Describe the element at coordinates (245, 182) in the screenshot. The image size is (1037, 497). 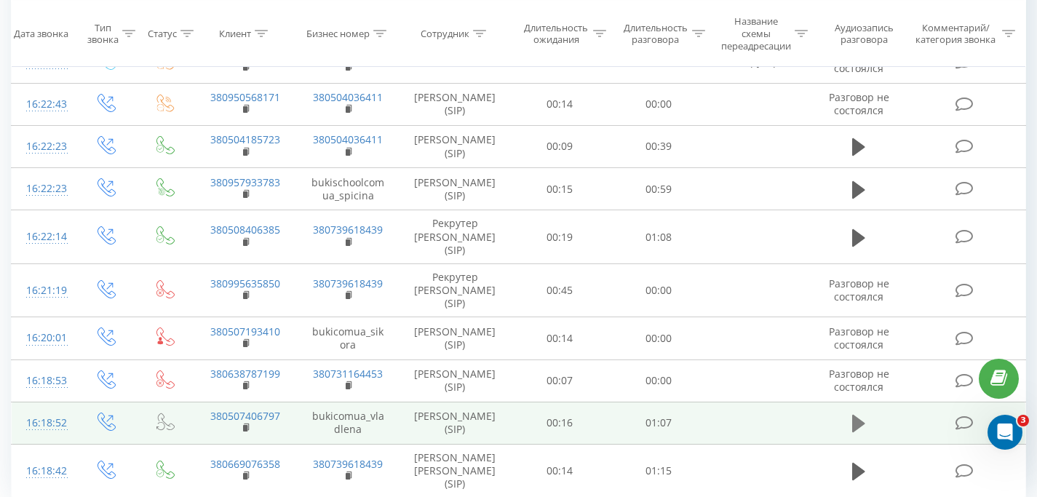
I see `a: 380957933783` at that location.